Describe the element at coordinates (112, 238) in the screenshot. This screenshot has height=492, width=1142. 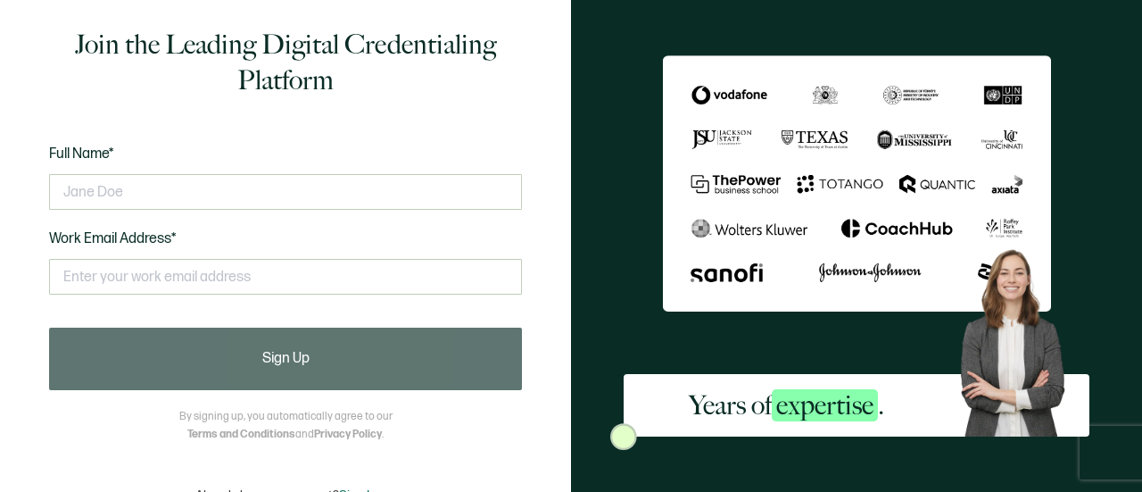
I see `span: Work Email Address*` at that location.